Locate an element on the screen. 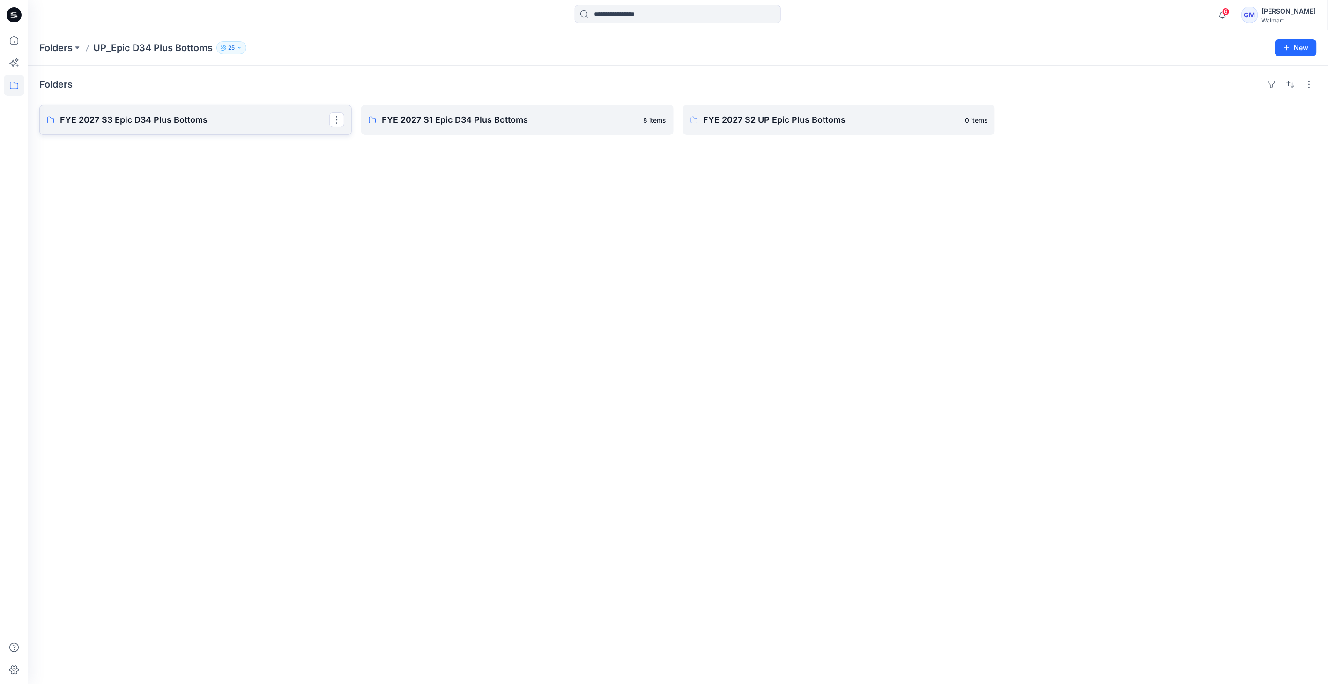 The width and height of the screenshot is (1328, 684). a: FYE 2027 S3 Epic D34 Plus Bottoms is located at coordinates (195, 120).